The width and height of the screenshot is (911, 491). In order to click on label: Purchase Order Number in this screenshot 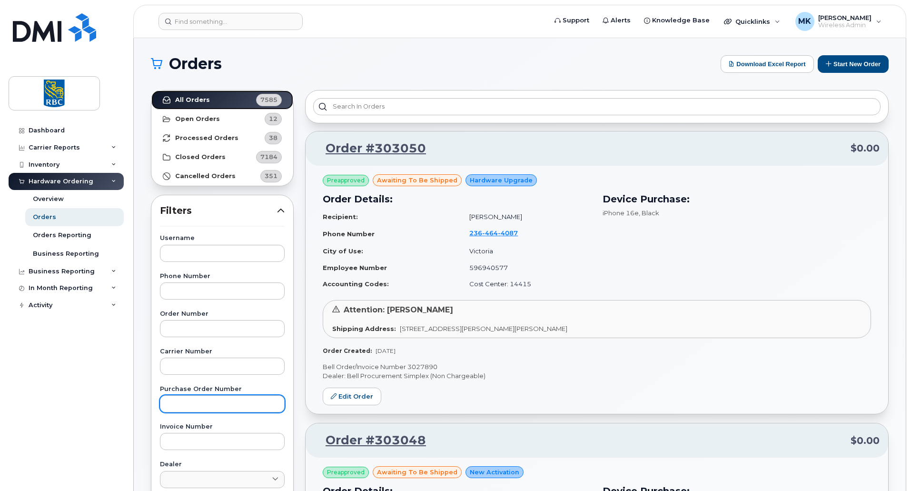, I will do `click(222, 389)`.